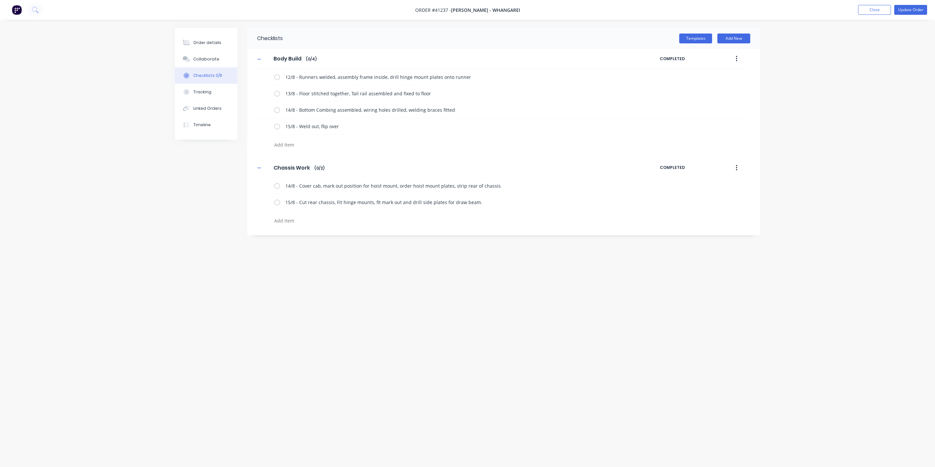 The height and width of the screenshot is (467, 935). I want to click on button: Linked Orders, so click(206, 109).